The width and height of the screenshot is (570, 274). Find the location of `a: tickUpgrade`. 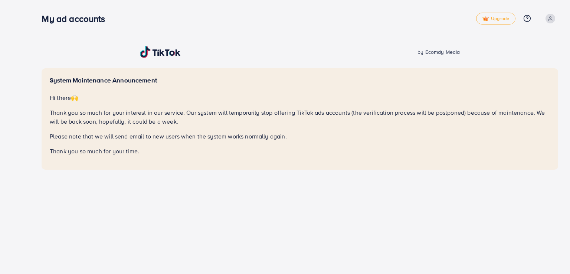

a: tickUpgrade is located at coordinates (496, 19).